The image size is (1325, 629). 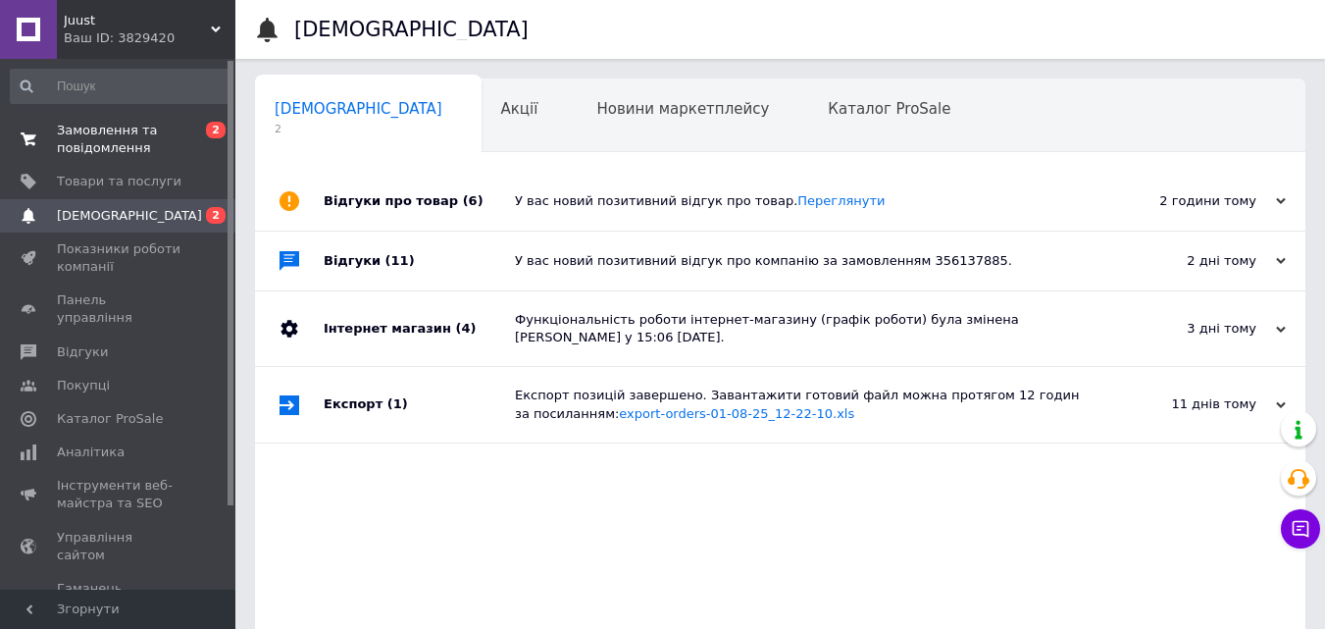 What do you see at coordinates (419, 261) in the screenshot?
I see `div: Відгуки` at bounding box center [419, 261].